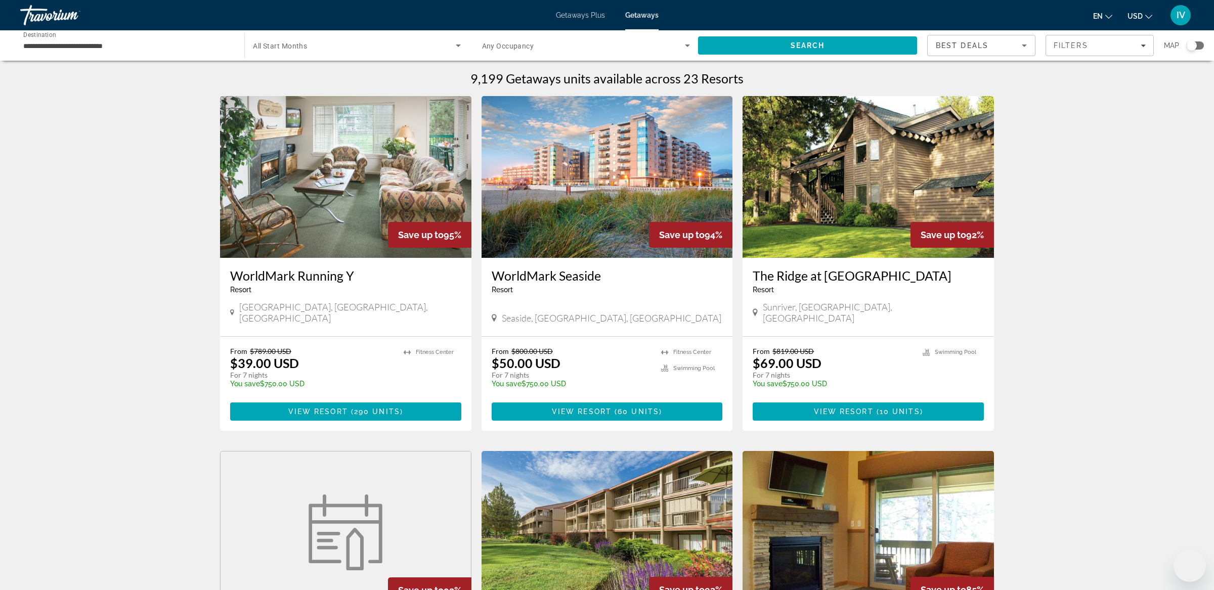 Image resolution: width=1214 pixels, height=590 pixels. Describe the element at coordinates (71, 15) in the screenshot. I see `a: Travorium` at that location.